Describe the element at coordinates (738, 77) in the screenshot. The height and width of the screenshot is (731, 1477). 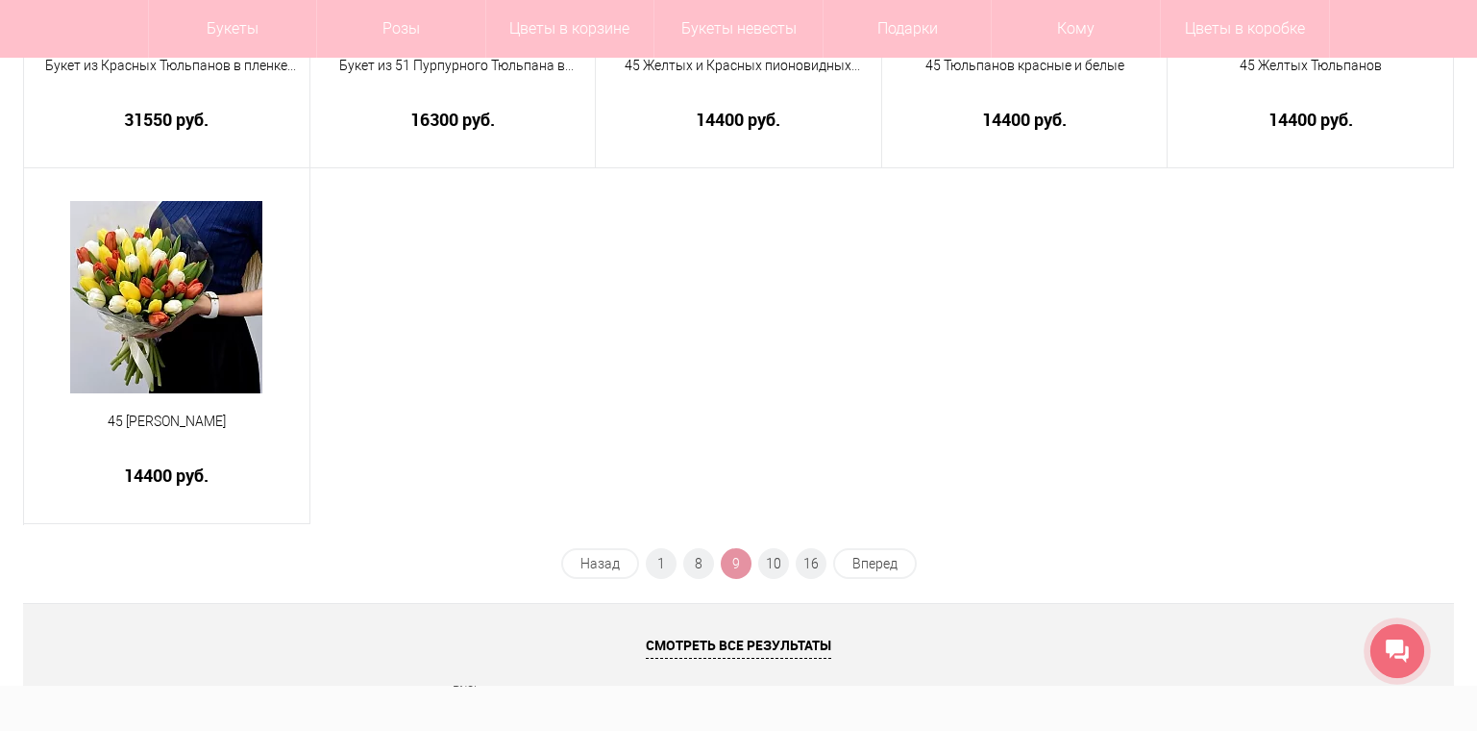
I see `a: 45 Желтых и Красных пионовидных Тюльпанов` at that location.